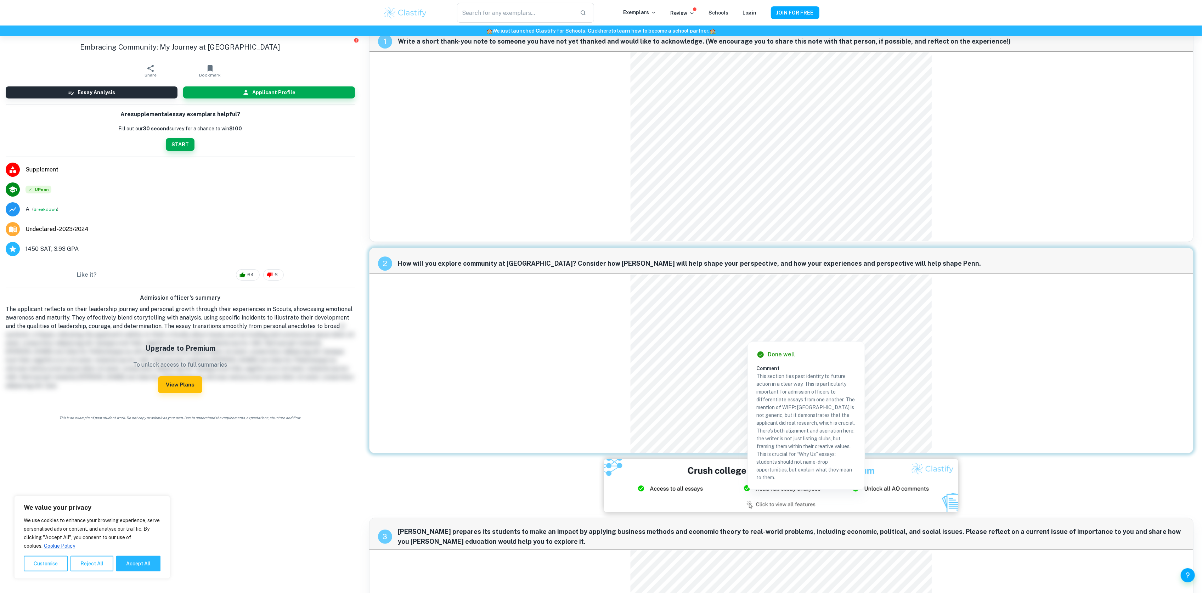 The height and width of the screenshot is (593, 1202). What do you see at coordinates (92, 533) in the screenshot?
I see `p: We use cookies to enhance your browsing experience, serve personalised ads or content, and analys...` at bounding box center [92, 533].